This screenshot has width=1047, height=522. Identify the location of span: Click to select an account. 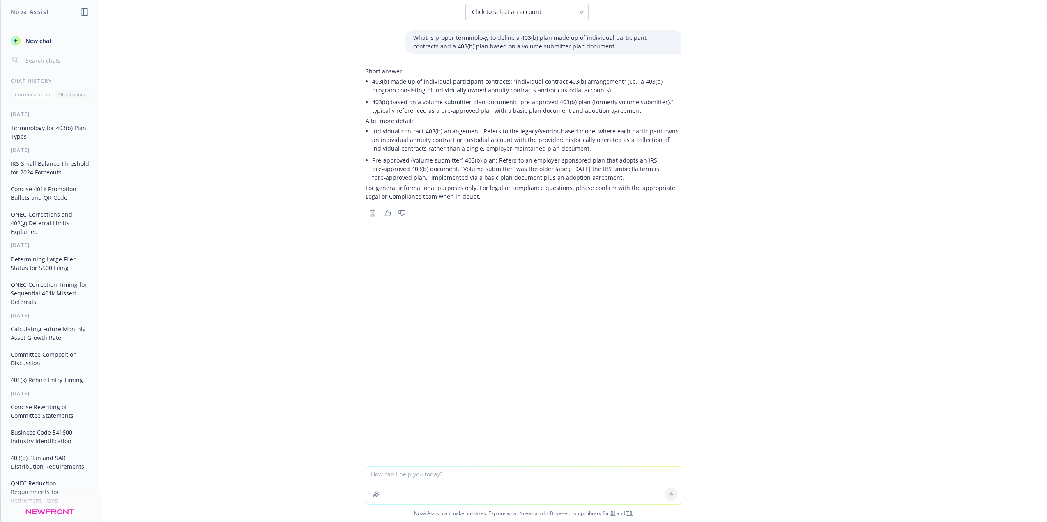
(507, 12).